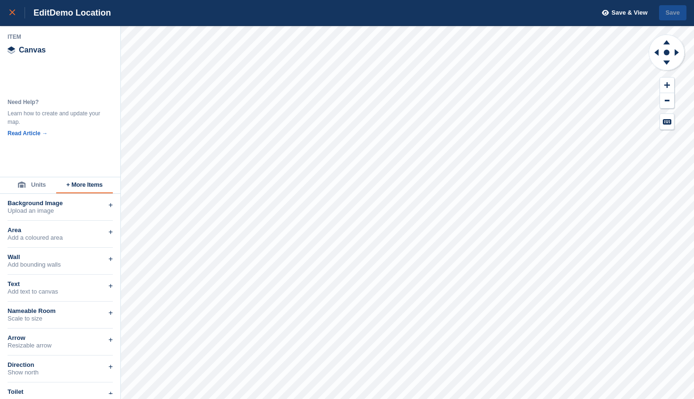  What do you see at coordinates (60, 365) in the screenshot?
I see `div: Direction` at bounding box center [60, 365].